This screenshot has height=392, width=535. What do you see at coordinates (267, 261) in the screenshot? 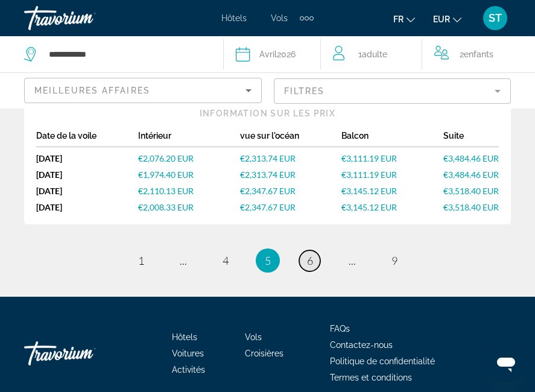
I see `nav: Pagination` at bounding box center [267, 261].